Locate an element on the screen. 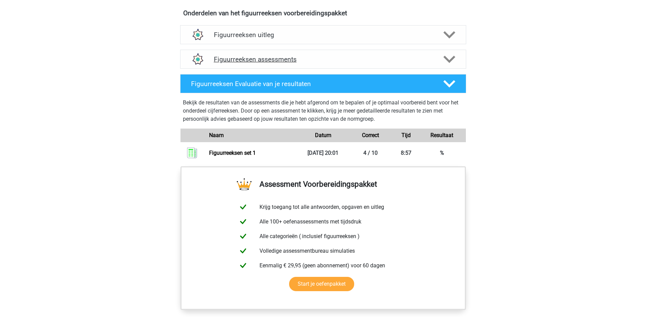 The width and height of the screenshot is (646, 317). div: Resultaat is located at coordinates (442, 135).